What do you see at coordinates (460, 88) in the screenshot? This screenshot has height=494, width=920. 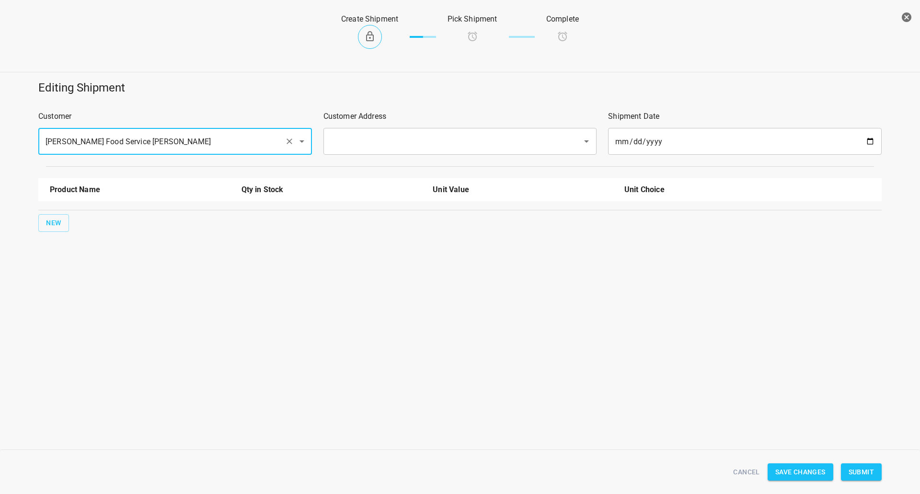 I see `h5: Editing Shipment` at bounding box center [460, 88].